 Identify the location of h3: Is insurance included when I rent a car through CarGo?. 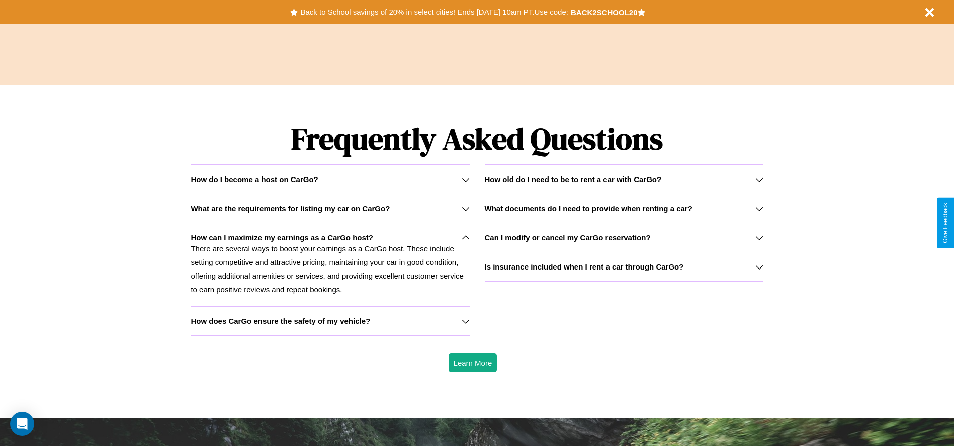
(585, 267).